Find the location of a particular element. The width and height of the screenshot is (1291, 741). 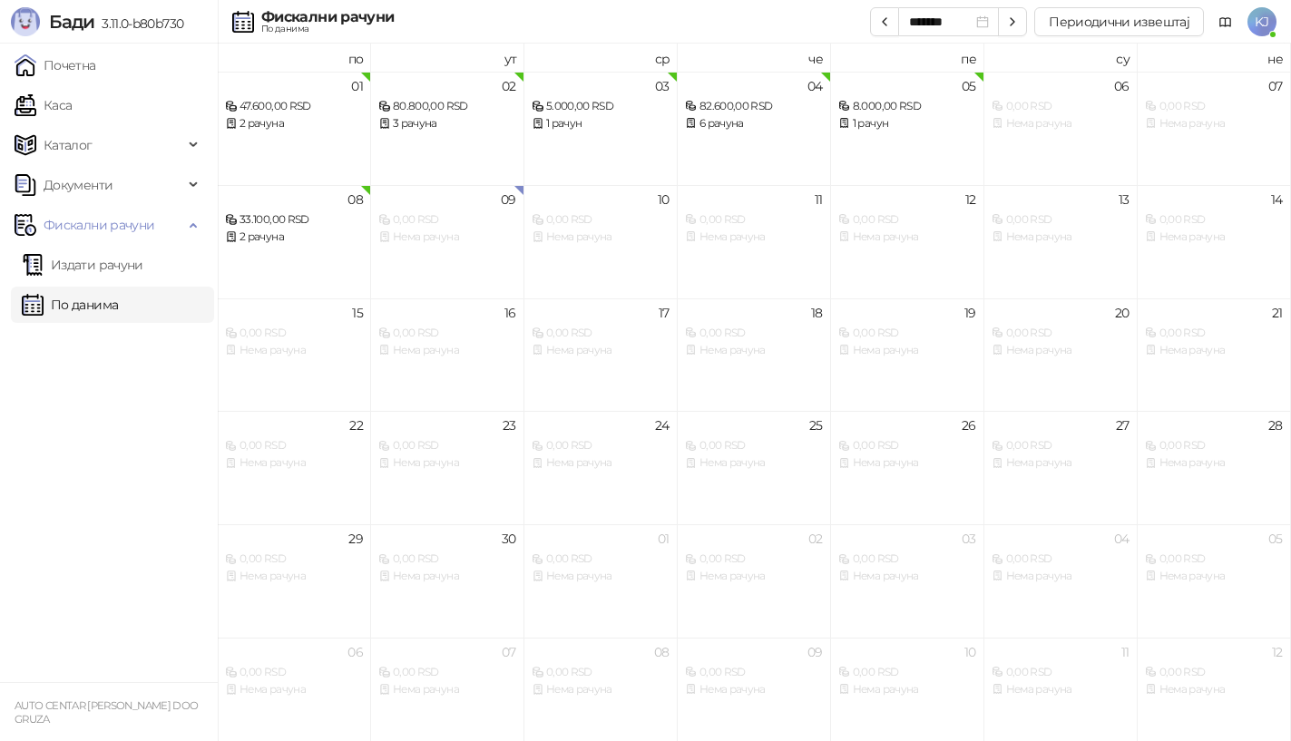

td: 2025-10-02 is located at coordinates (754, 581).